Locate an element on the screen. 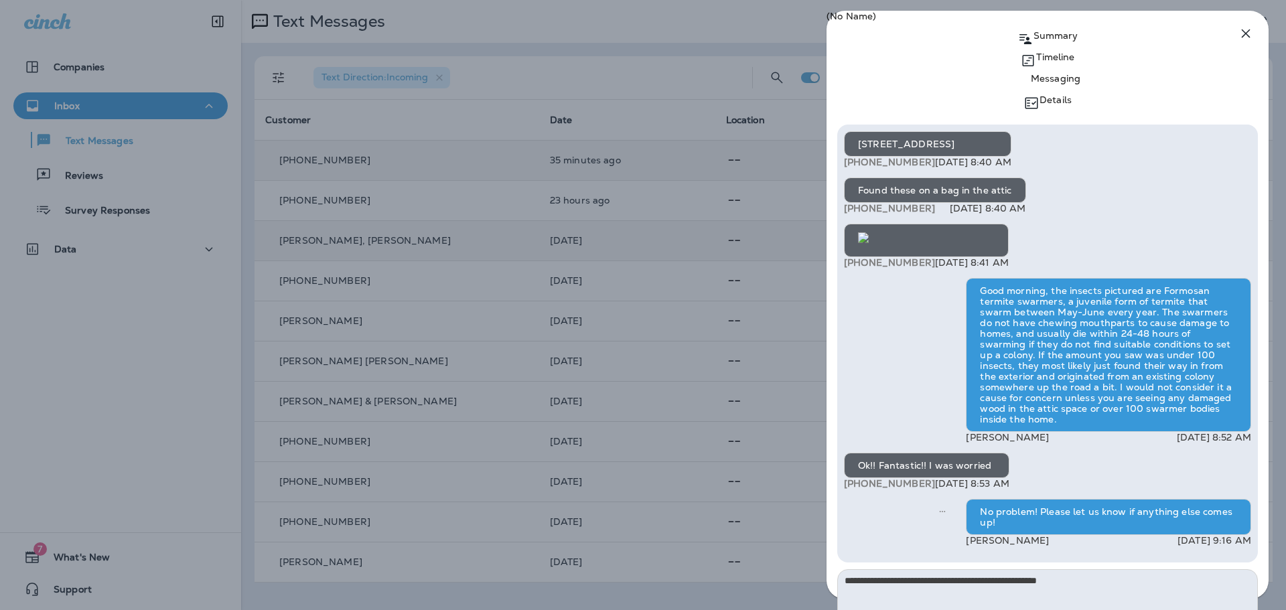 The image size is (1286, 610). p: Details is located at coordinates (1055, 100).